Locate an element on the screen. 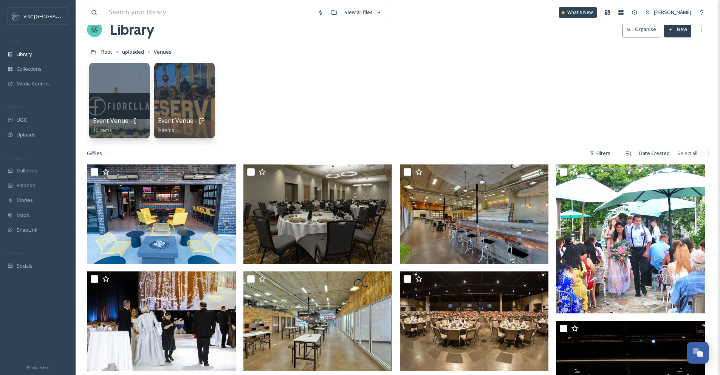 This screenshot has height=375, width=720. button: Open Chat is located at coordinates (698, 353).